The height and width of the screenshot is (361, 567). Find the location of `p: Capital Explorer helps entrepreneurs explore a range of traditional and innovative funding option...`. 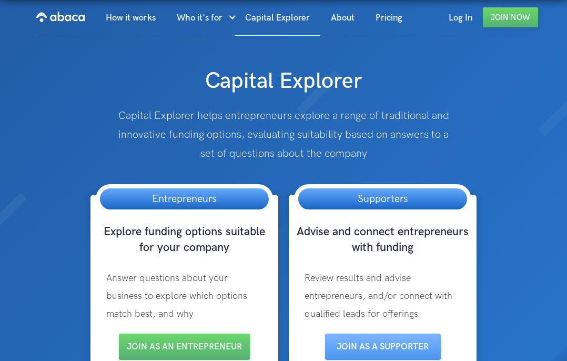

p: Capital Explorer helps entrepreneurs explore a range of traditional and innovative funding option... is located at coordinates (283, 135).